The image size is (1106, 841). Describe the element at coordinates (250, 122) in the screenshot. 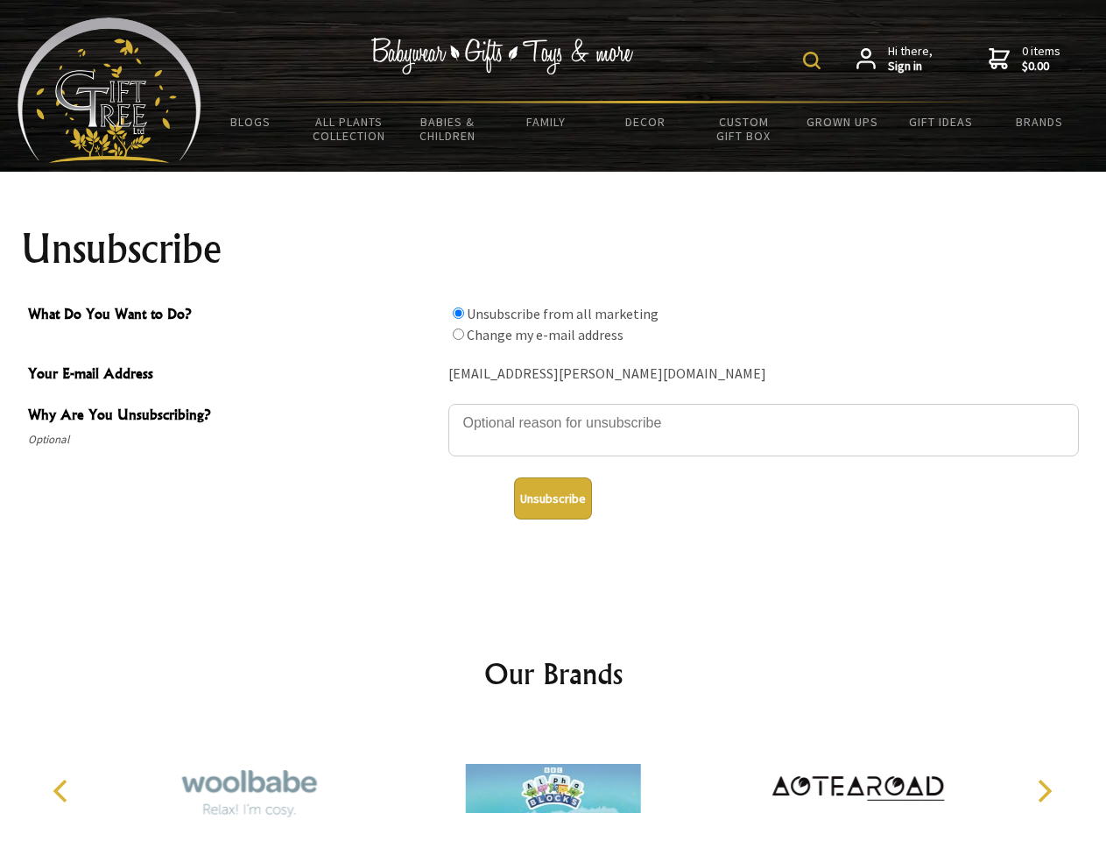

I see `a: BLOGS` at that location.